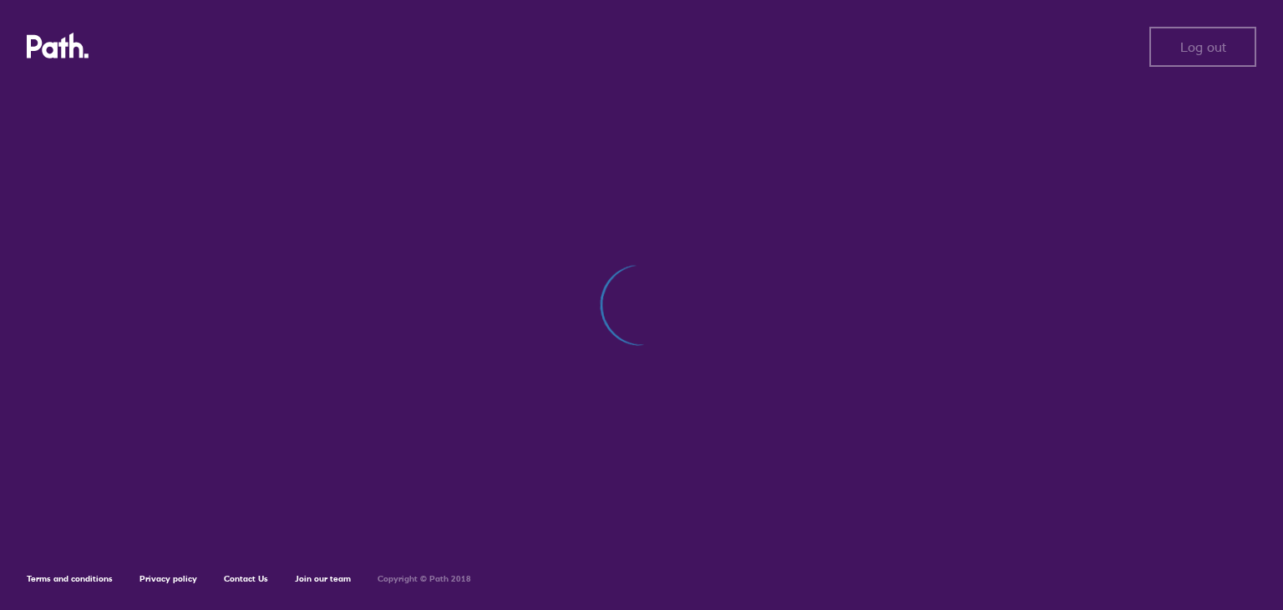 The width and height of the screenshot is (1283, 610). Describe the element at coordinates (246, 578) in the screenshot. I see `a: Contact Us` at that location.